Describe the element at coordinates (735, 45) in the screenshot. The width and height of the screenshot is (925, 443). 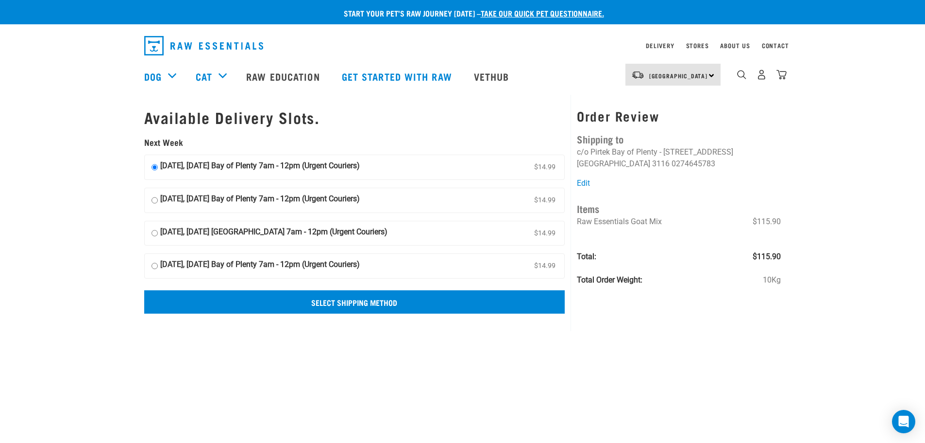
I see `a: About Us` at that location.